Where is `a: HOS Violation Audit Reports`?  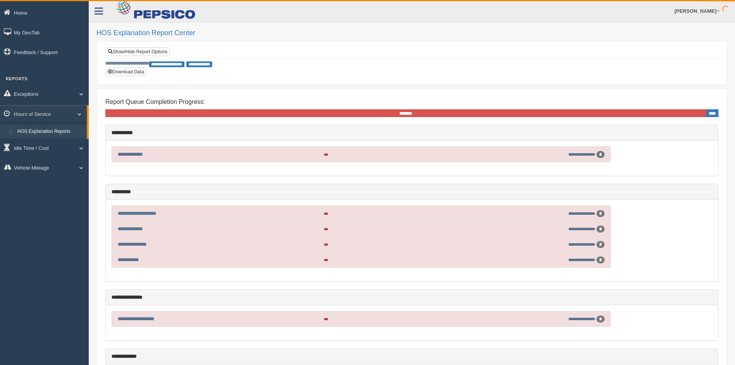
a: HOS Violation Audit Reports is located at coordinates (50, 145).